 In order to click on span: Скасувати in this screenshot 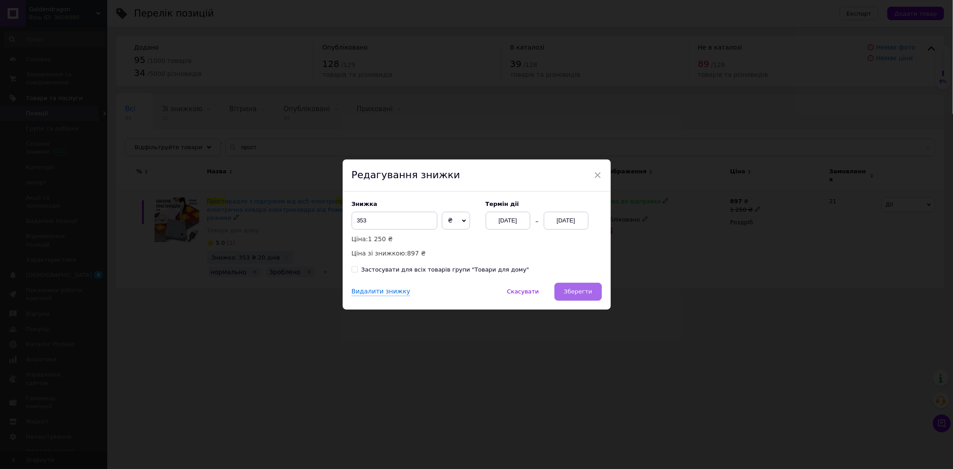, I will do `click(523, 291)`.